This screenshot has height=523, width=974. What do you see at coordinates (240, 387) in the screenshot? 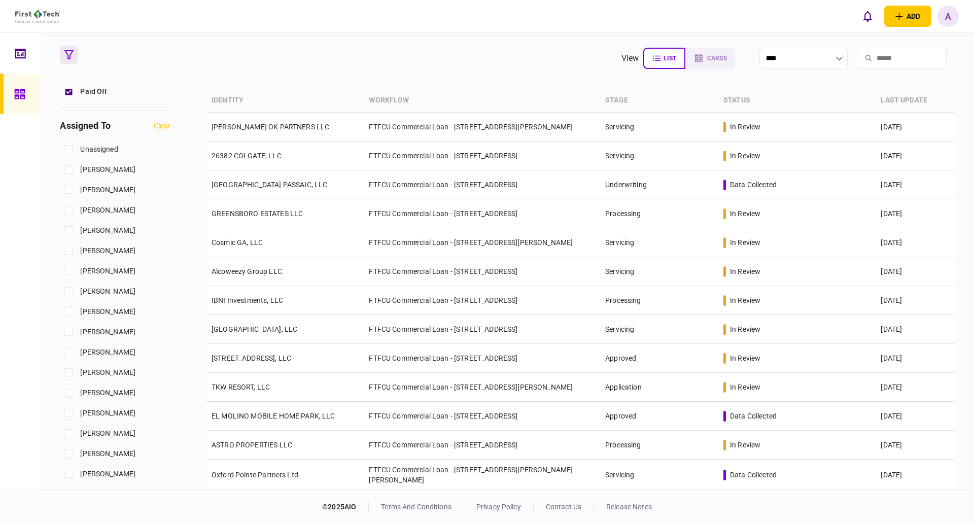
I see `a: TKW RESORT, LLC` at bounding box center [240, 387].